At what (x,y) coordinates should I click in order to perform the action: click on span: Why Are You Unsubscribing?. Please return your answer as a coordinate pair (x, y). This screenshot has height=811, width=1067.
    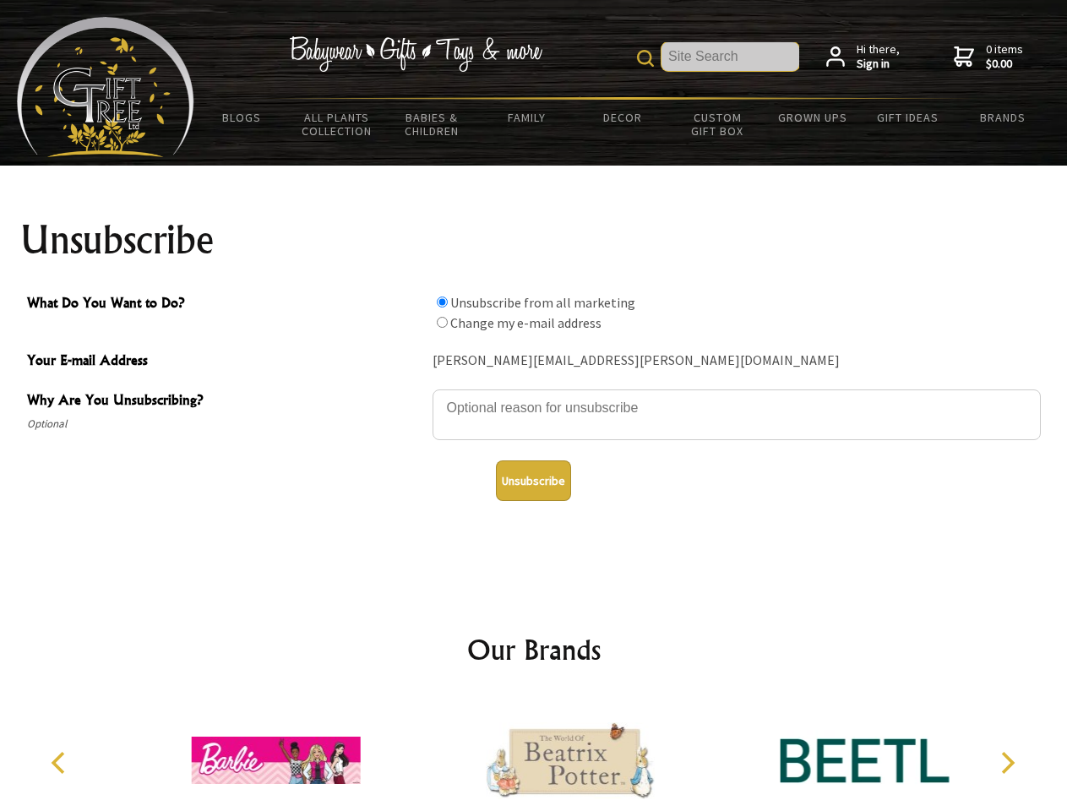
    Looking at the image, I should click on (226, 401).